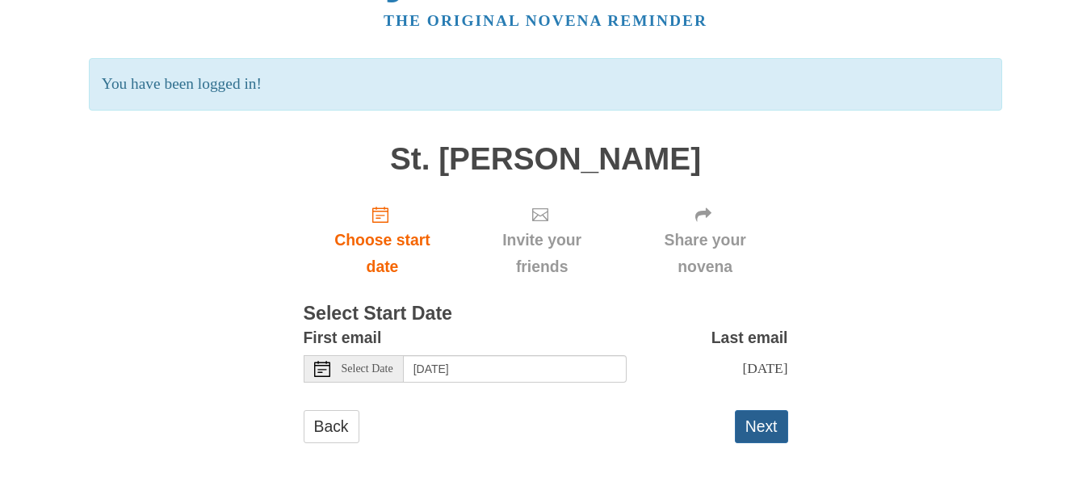  I want to click on a: The original novena reminder, so click(545, 20).